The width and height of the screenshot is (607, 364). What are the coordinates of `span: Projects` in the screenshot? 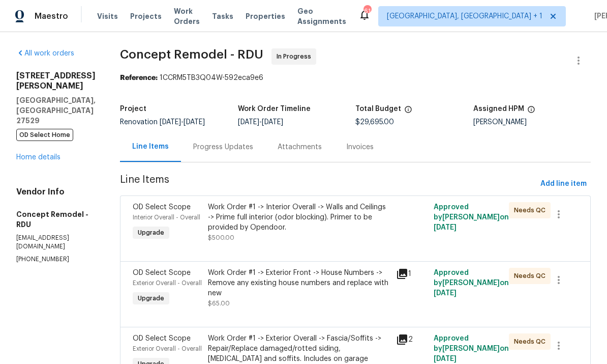 It's located at (146, 16).